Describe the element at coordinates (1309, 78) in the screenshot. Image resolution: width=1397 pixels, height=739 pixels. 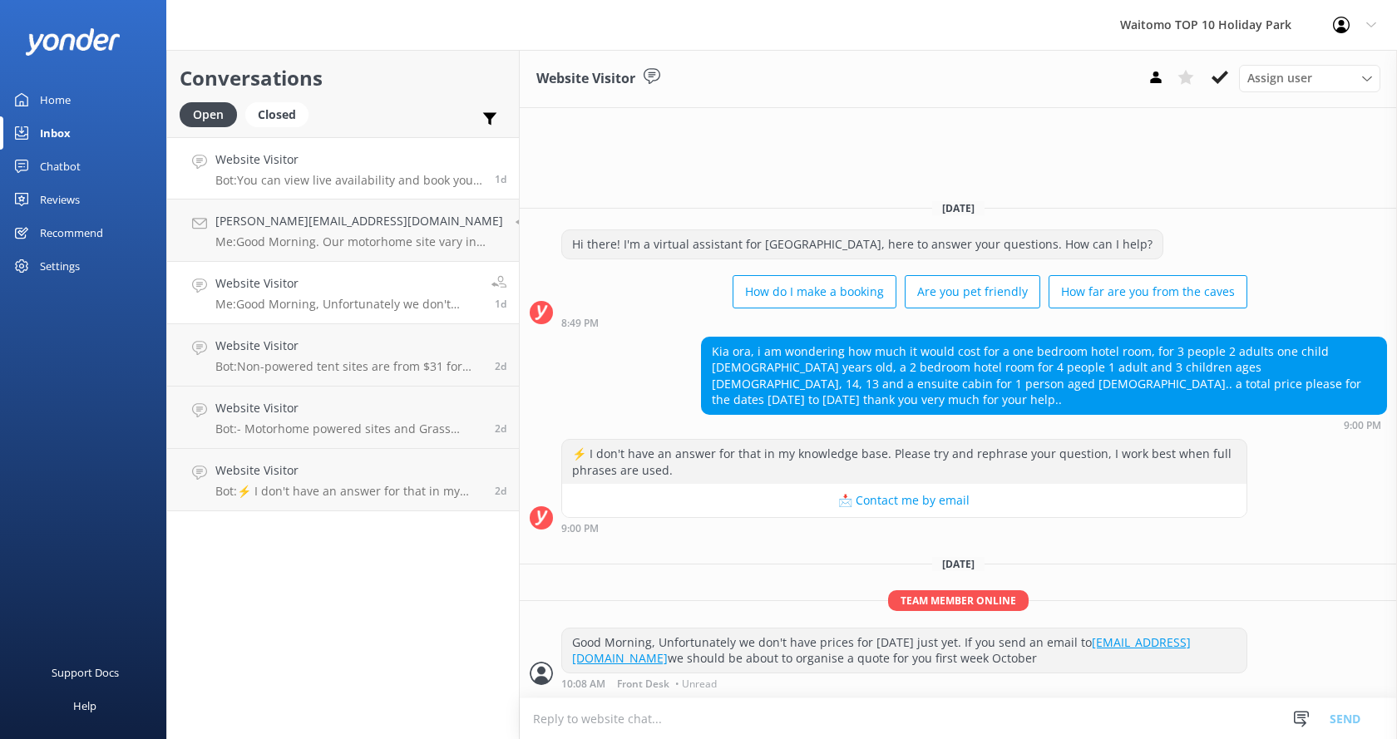
I see `div: Assign User` at that location.